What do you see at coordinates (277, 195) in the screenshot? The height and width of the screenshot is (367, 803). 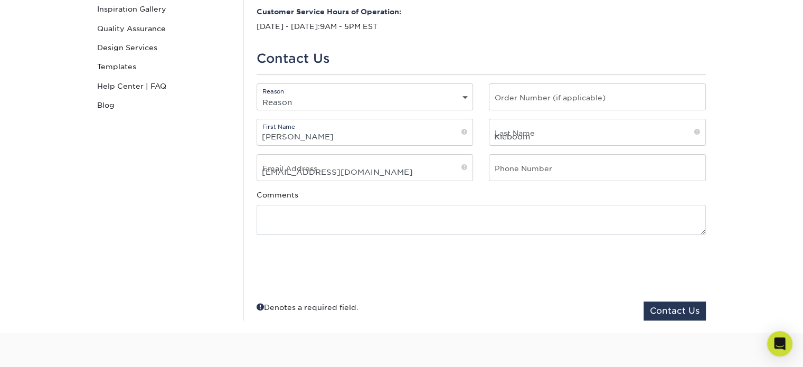 I see `label: Comments` at bounding box center [277, 195].